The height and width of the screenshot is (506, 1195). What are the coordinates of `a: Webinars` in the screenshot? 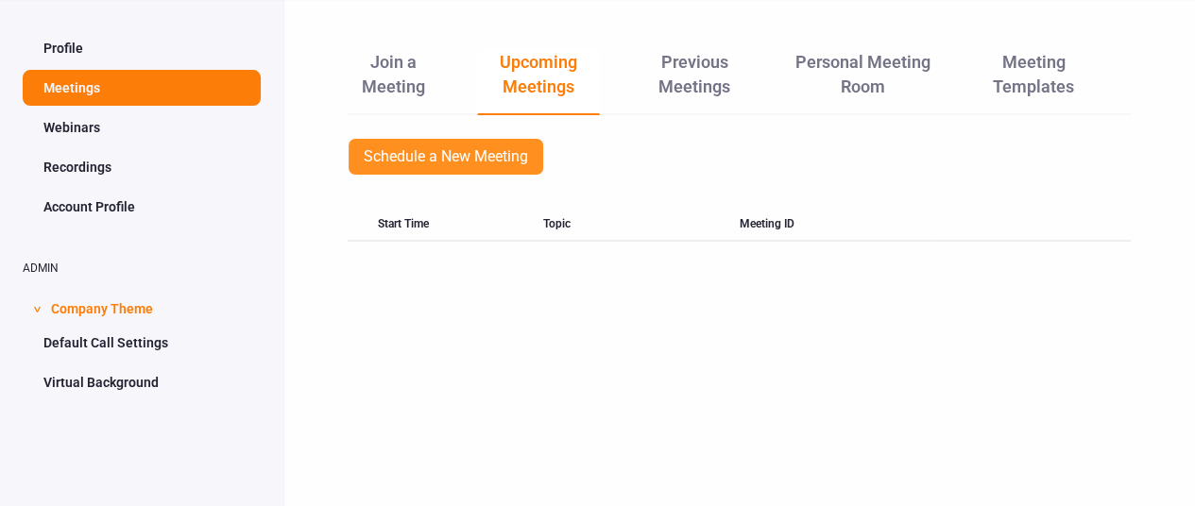 It's located at (142, 128).